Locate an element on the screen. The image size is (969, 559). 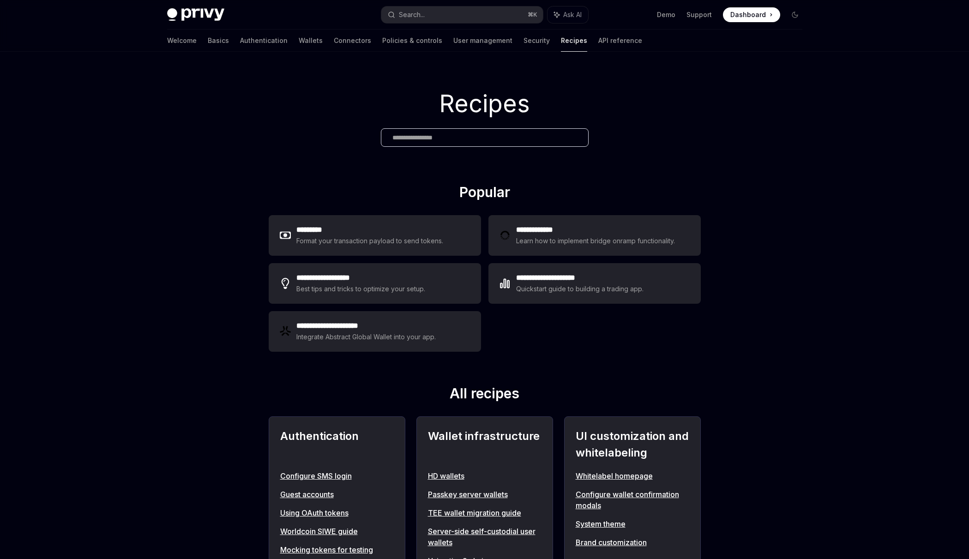
a: Connectors is located at coordinates (352, 41).